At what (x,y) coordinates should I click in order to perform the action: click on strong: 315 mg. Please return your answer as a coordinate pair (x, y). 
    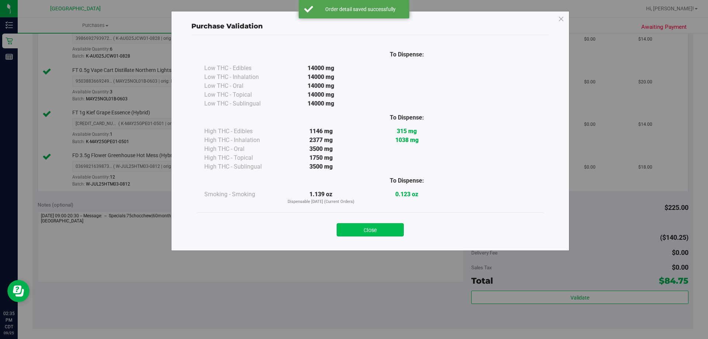
    Looking at the image, I should click on (407, 131).